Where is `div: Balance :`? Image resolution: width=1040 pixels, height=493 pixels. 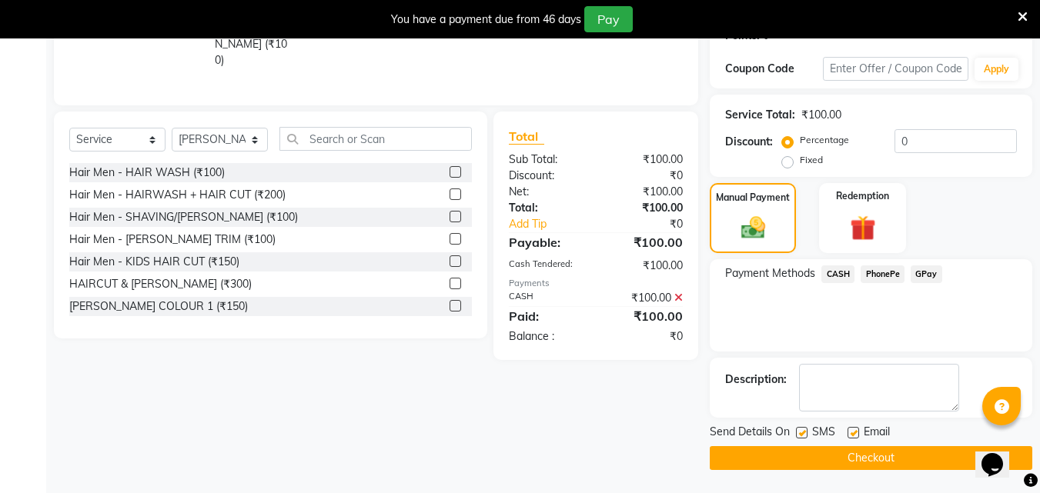
div: Balance : is located at coordinates (547, 336).